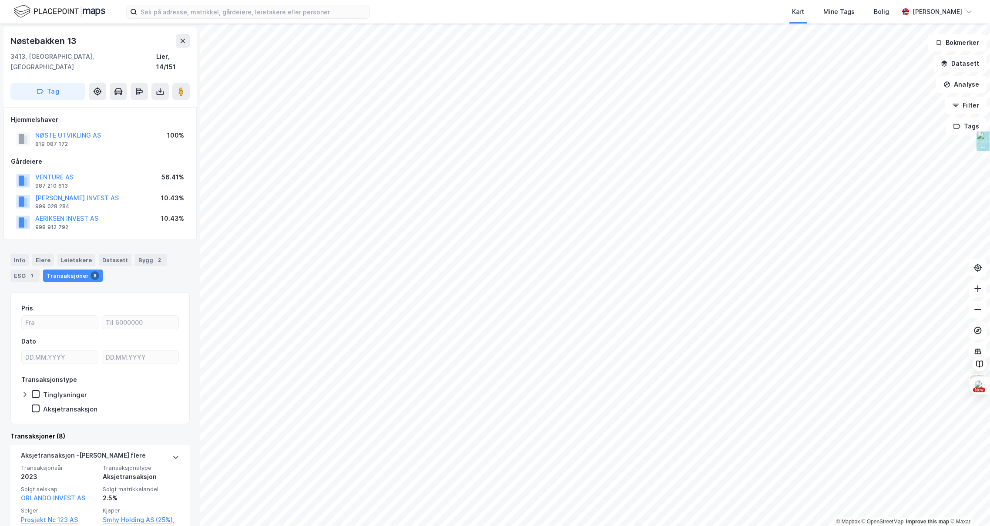 The height and width of the screenshot is (526, 990). What do you see at coordinates (51, 186) in the screenshot?
I see `div: 987 210 613` at bounding box center [51, 186].